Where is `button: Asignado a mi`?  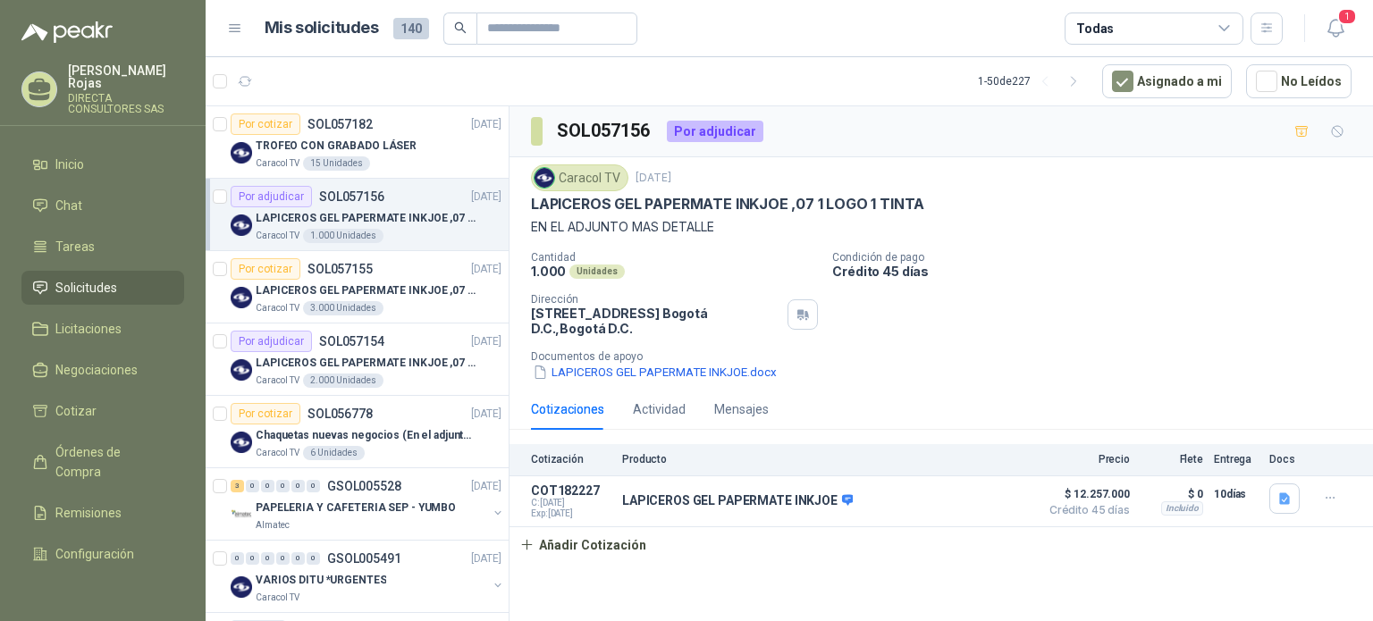
button: Asignado a mi is located at coordinates (1167, 81).